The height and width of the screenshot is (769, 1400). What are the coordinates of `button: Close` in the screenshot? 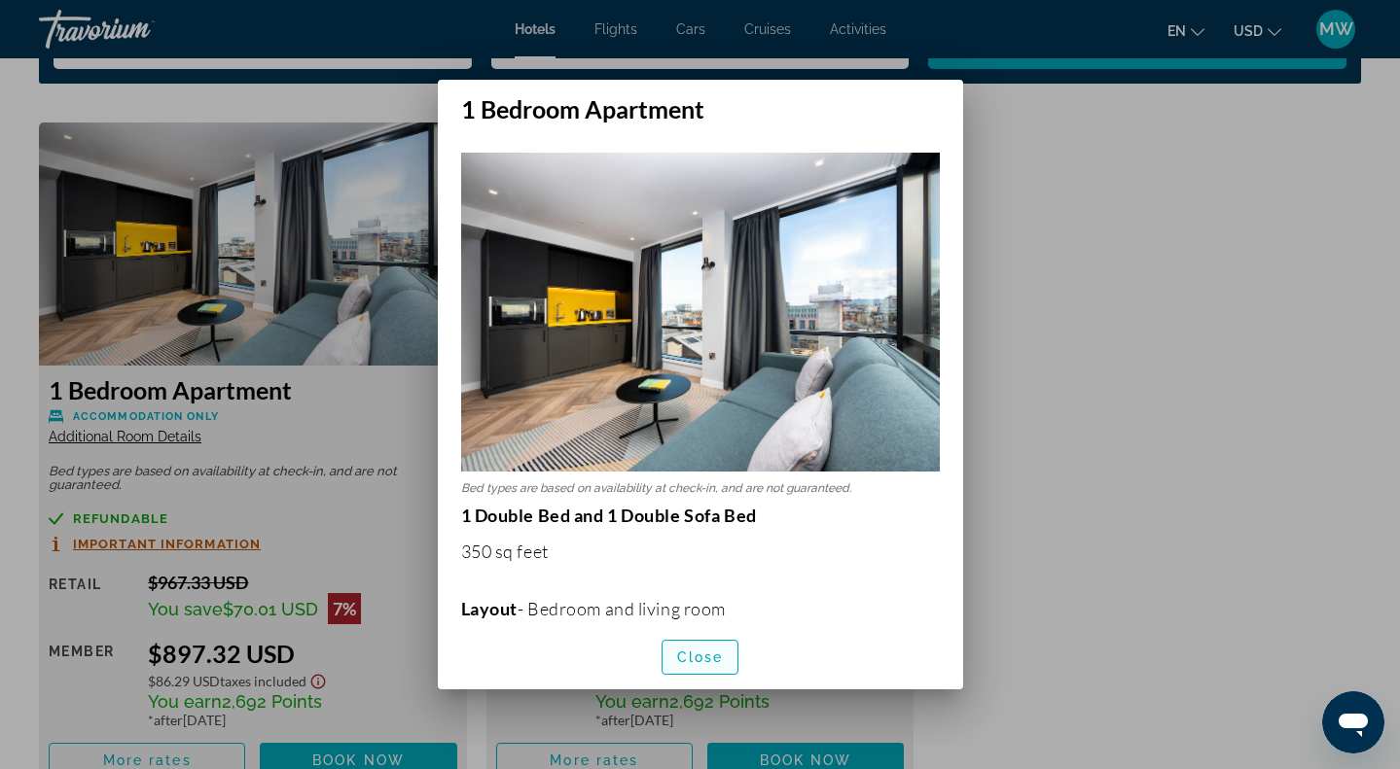 It's located at (700, 658).